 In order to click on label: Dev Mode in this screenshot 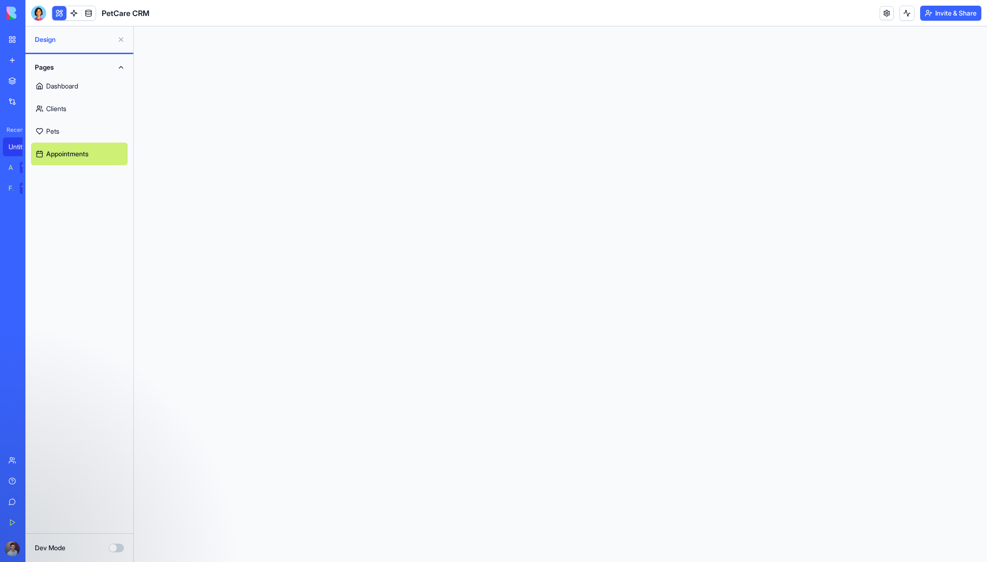, I will do `click(50, 548)`.